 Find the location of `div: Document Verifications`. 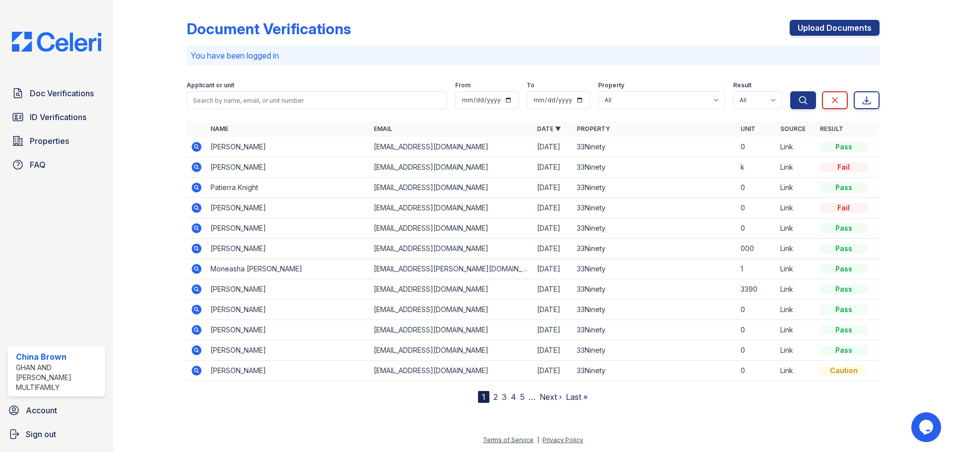

div: Document Verifications is located at coordinates (268, 29).